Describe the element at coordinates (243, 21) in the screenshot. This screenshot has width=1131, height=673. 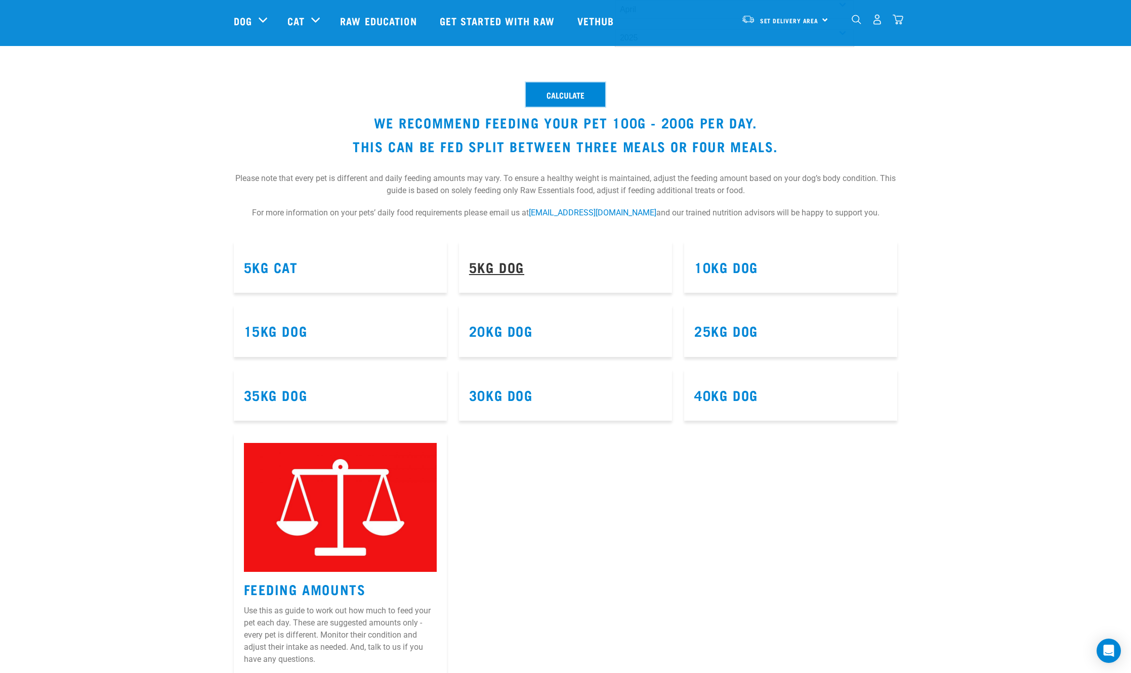
I see `a: Dog` at that location.